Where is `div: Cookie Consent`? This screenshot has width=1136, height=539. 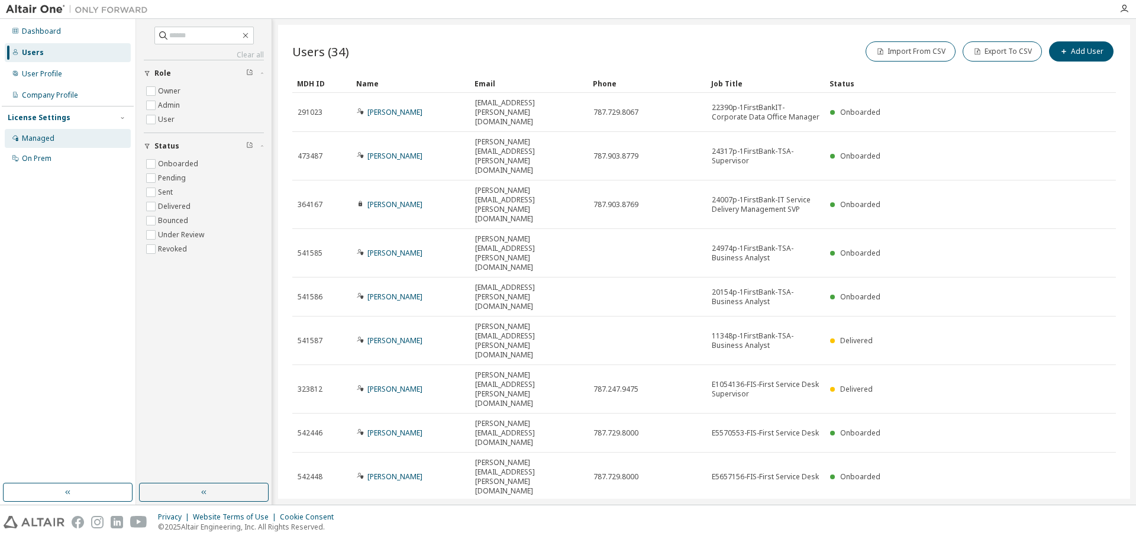
div: Cookie Consent is located at coordinates (310, 517).